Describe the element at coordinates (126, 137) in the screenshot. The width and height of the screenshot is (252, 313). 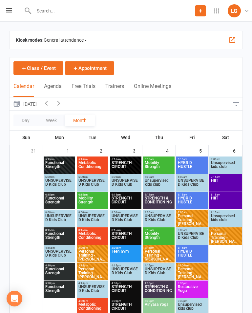
I see `th: Wed` at that location.